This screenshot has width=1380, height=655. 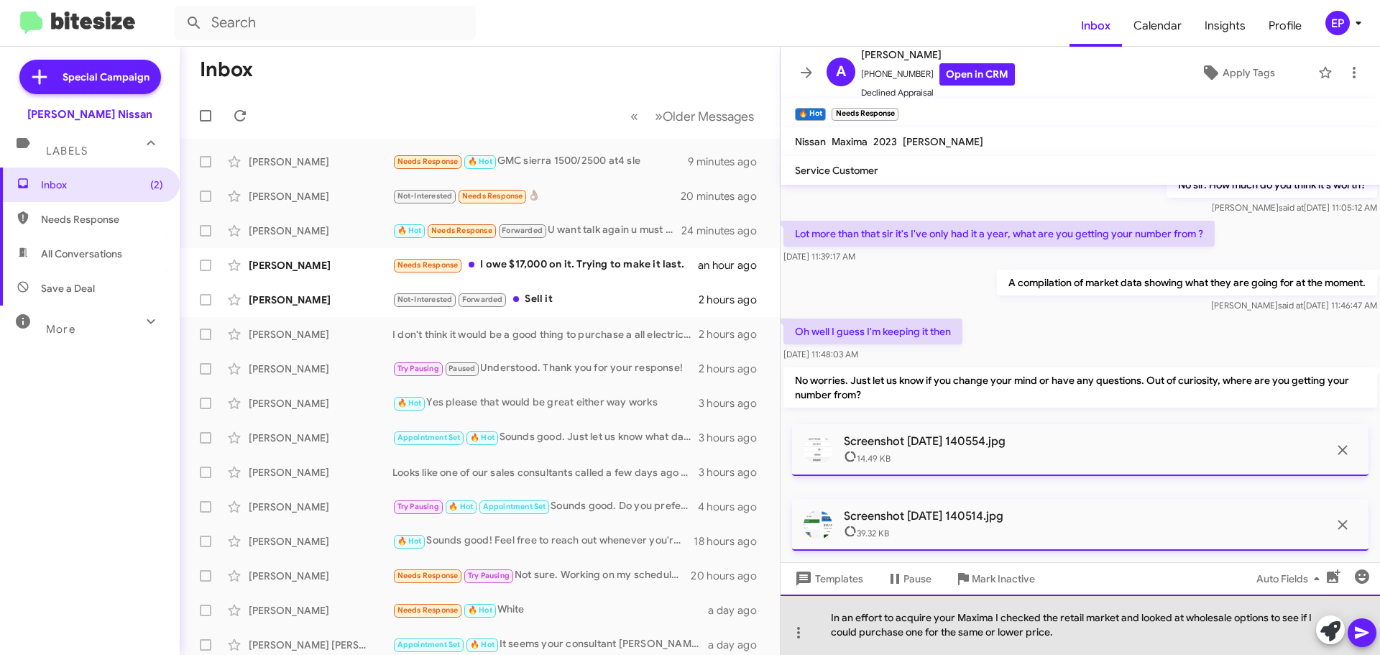 What do you see at coordinates (938, 93) in the screenshot?
I see `span: Declined Appraisal` at bounding box center [938, 93].